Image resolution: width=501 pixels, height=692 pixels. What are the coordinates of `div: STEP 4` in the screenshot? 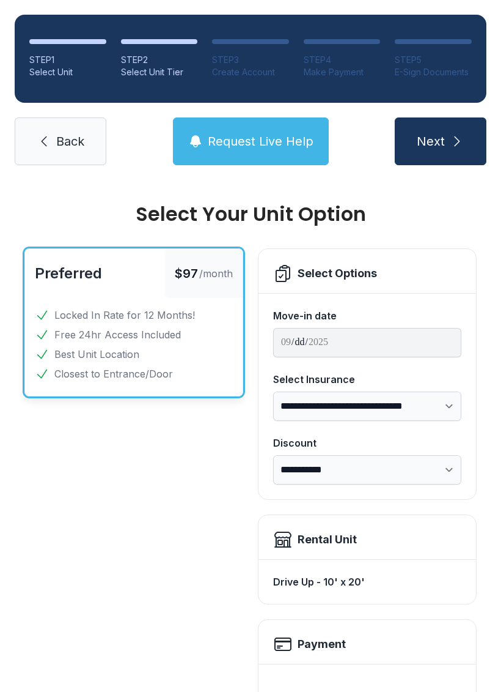 It's located at (342, 60).